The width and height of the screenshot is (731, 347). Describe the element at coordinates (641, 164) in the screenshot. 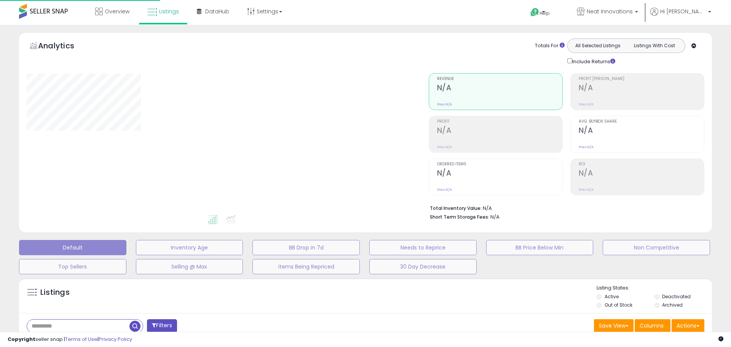

I see `span: ROI` at that location.